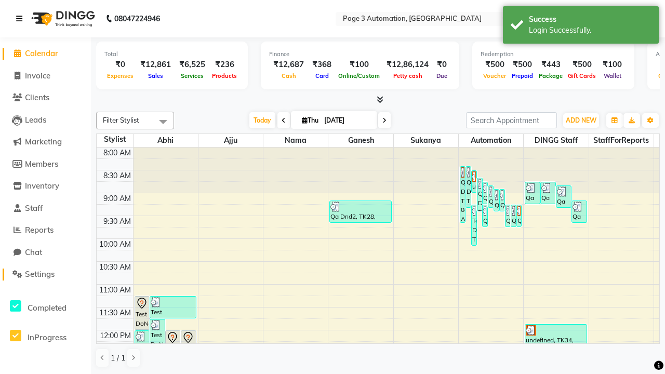 The image size is (665, 374). I want to click on span: Ajju, so click(231, 140).